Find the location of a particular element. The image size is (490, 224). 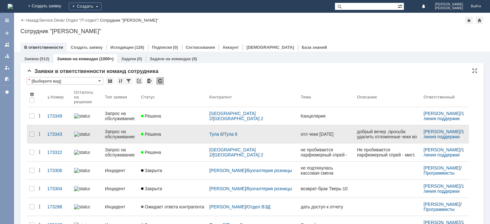

span: Заявки в ответственности команд сотрудника is located at coordinates (92, 71).